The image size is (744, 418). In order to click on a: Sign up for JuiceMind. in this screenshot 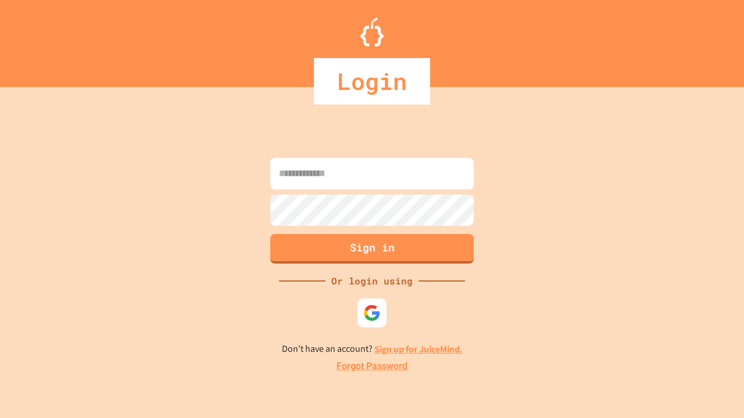, I will do `click(418, 349)`.